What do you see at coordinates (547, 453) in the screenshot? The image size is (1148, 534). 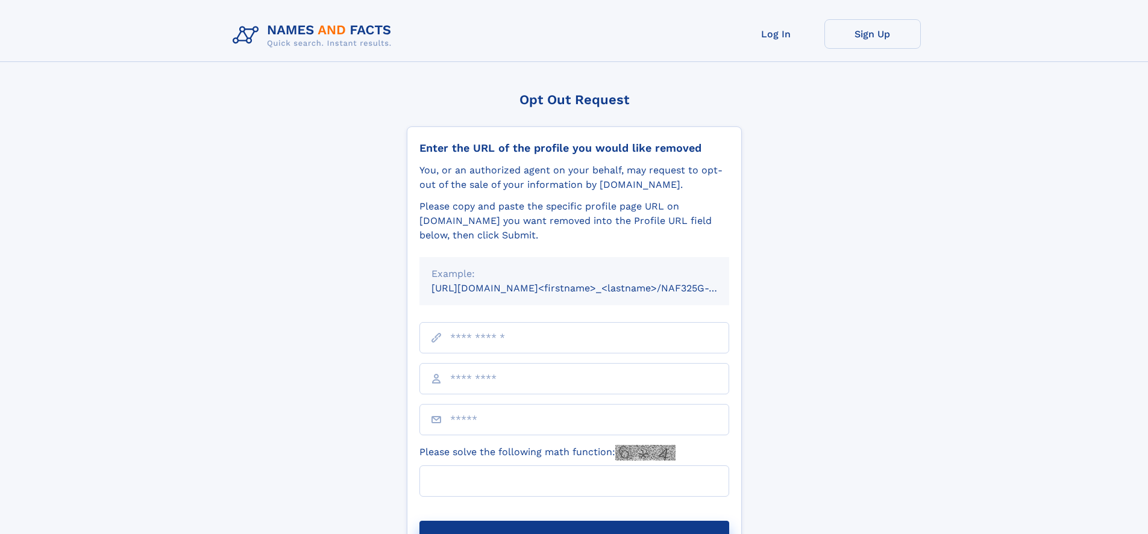 I see `label: Please solve the following math function:` at bounding box center [547, 453].